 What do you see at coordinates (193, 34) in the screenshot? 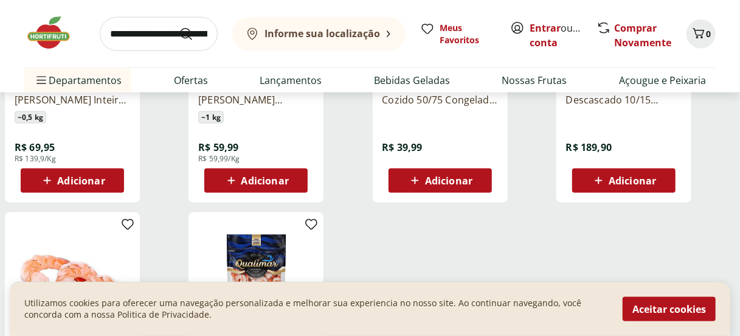
I see `button: Submit Search` at bounding box center [193, 34].